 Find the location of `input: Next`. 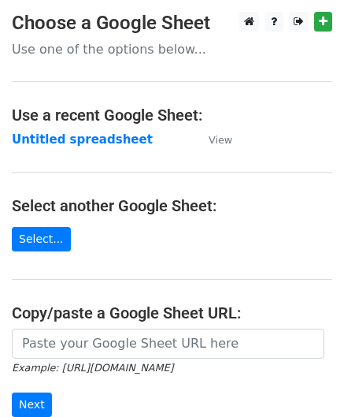

input: Next is located at coordinates (32, 404).